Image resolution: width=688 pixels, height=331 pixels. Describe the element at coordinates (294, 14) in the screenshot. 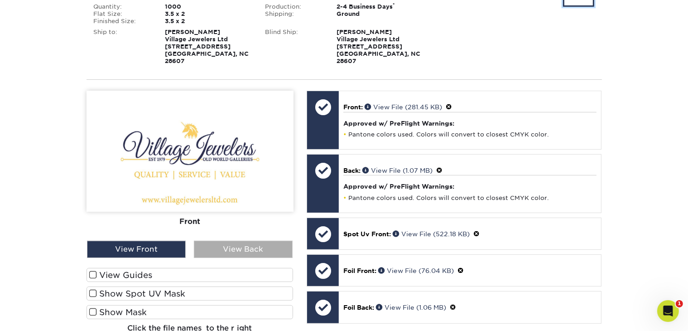

I see `div: Shipping:` at that location.